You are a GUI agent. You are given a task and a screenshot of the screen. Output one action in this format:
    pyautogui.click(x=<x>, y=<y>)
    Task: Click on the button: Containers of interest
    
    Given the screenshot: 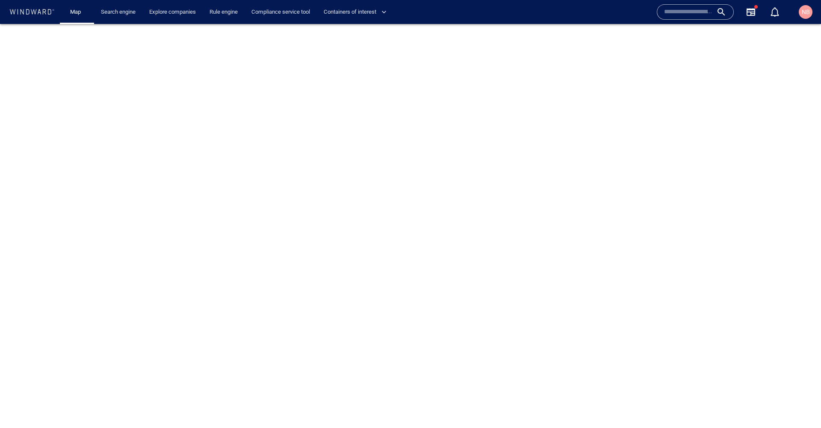 What is the action you would take?
    pyautogui.click(x=357, y=12)
    